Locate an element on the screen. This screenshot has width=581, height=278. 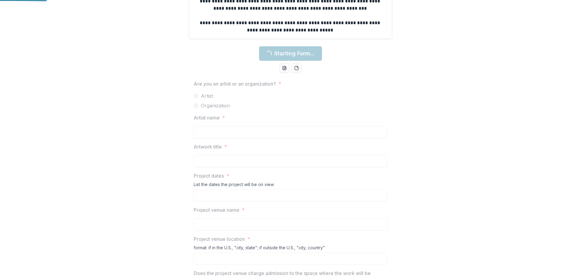
div: format: if in the U.S., "city, state"; if outside the U.S., "city, country" is located at coordinates (291, 249).